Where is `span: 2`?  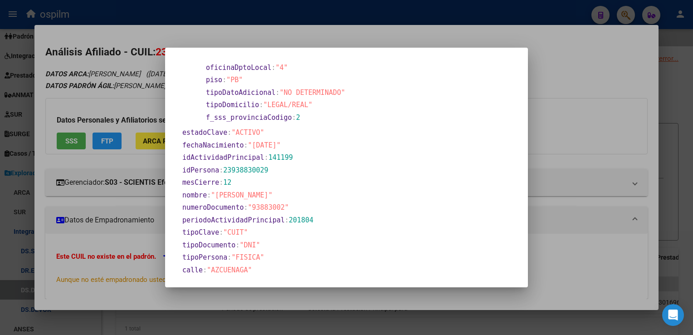 span: 2 is located at coordinates (298, 117).